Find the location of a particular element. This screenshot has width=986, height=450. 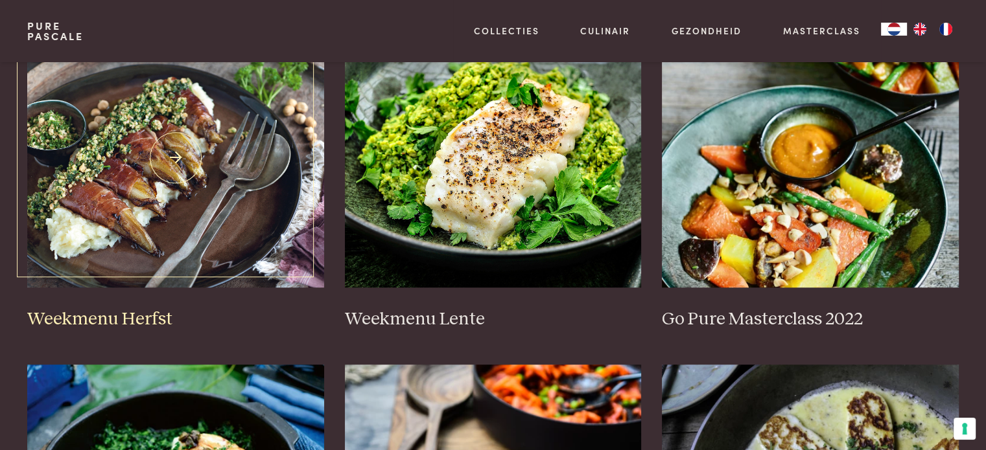

a: FR is located at coordinates (945, 29).